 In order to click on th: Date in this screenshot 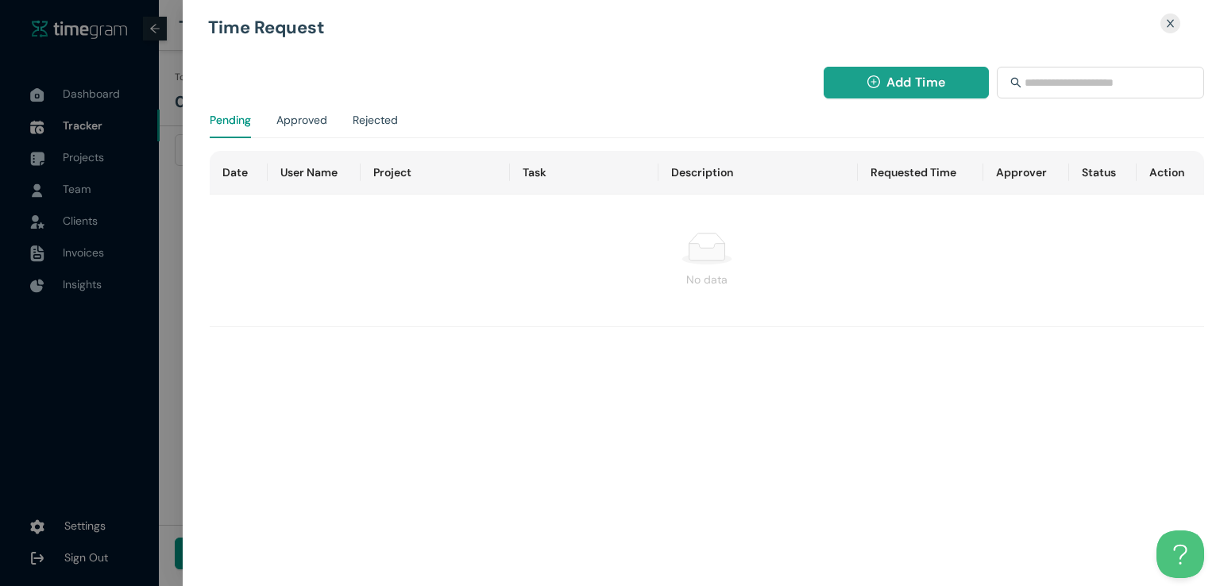, I will do `click(238, 172)`.